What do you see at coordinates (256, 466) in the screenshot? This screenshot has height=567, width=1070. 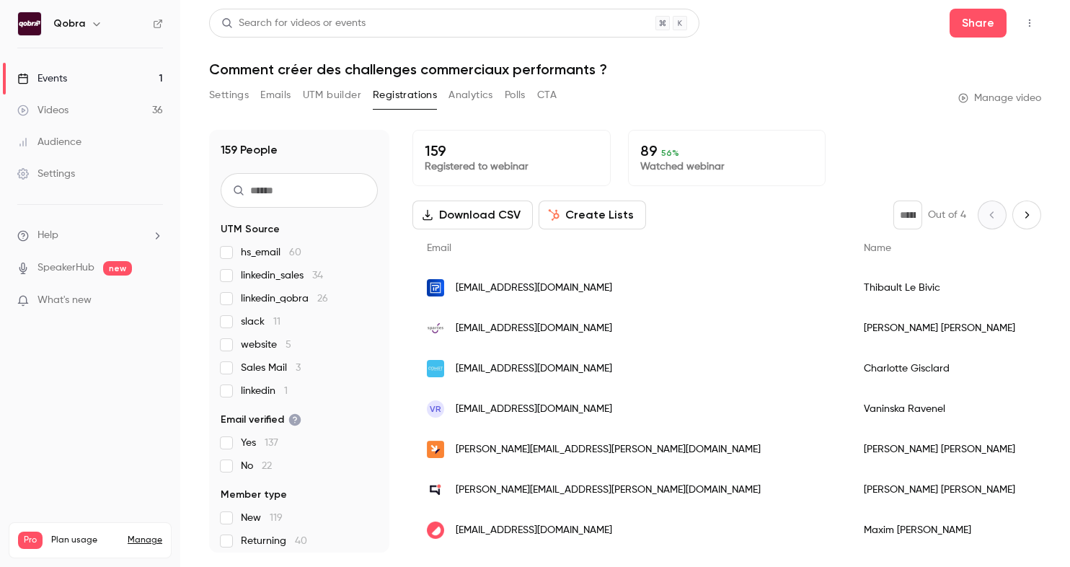 I see `span: No` at bounding box center [256, 466].